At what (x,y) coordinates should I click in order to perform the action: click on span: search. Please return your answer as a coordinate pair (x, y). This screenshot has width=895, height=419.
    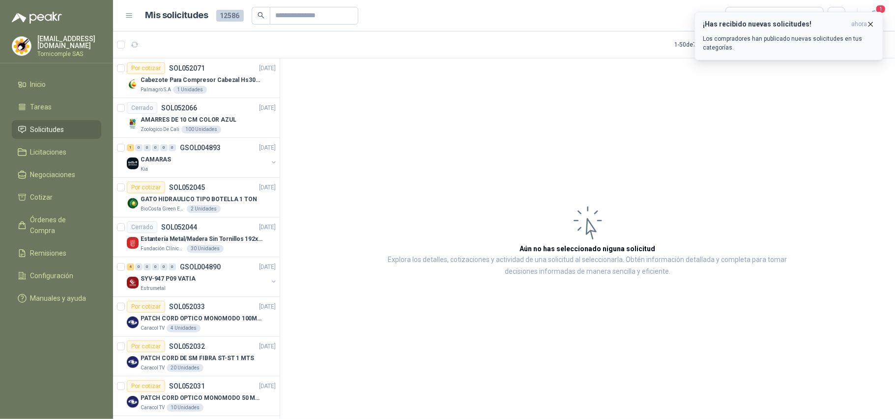
    Looking at the image, I should click on (261, 15).